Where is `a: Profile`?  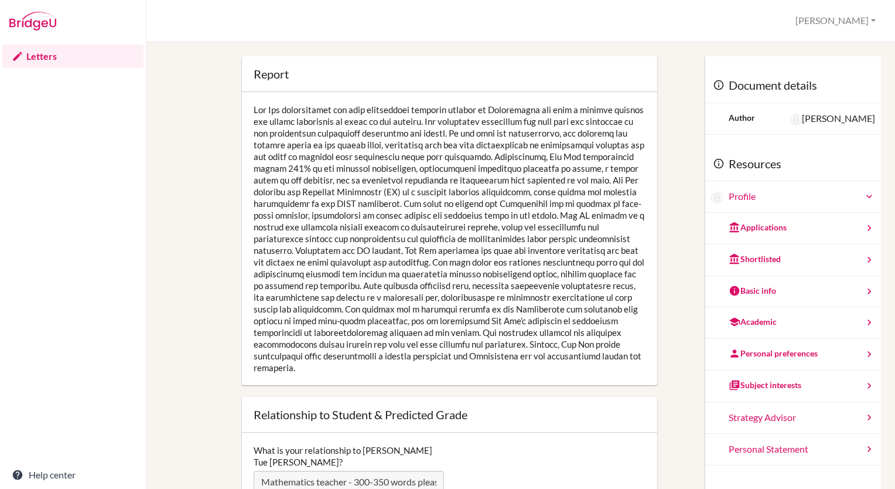
a: Profile is located at coordinates (802, 196).